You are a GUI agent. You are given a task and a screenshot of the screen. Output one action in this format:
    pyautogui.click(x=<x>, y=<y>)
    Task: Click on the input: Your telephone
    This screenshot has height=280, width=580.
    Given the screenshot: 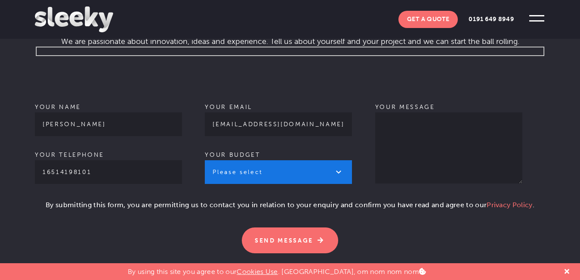 What is the action you would take?
    pyautogui.click(x=108, y=172)
    